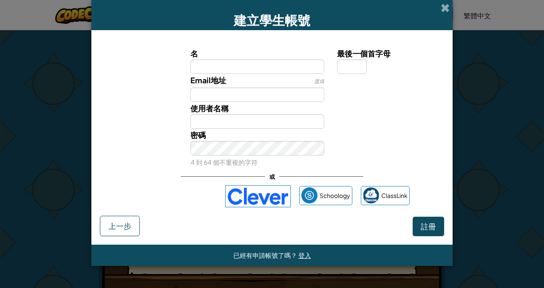  Describe the element at coordinates (266, 255) in the screenshot. I see `span: 已經有申請帳號了嗎？` at that location.